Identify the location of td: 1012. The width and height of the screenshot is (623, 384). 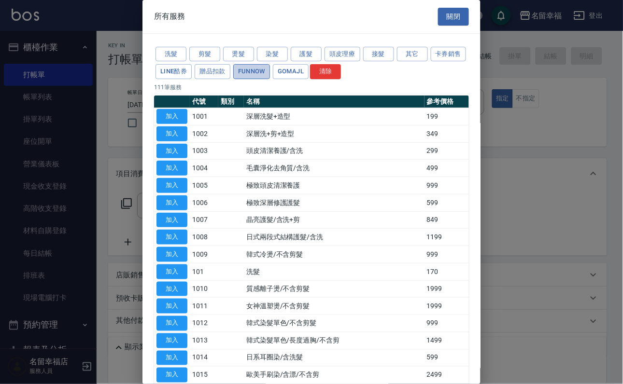
(204, 324).